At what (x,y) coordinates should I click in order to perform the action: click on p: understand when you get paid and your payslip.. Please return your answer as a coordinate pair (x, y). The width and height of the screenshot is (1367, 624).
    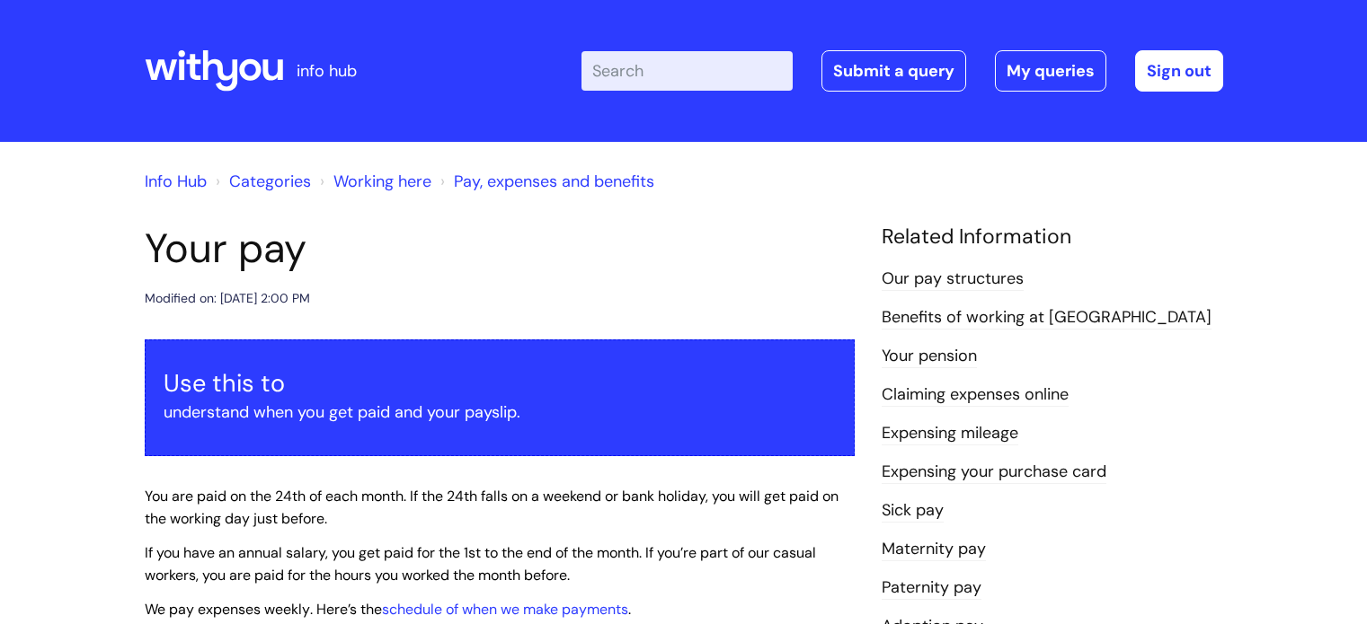
    Looking at the image, I should click on (500, 412).